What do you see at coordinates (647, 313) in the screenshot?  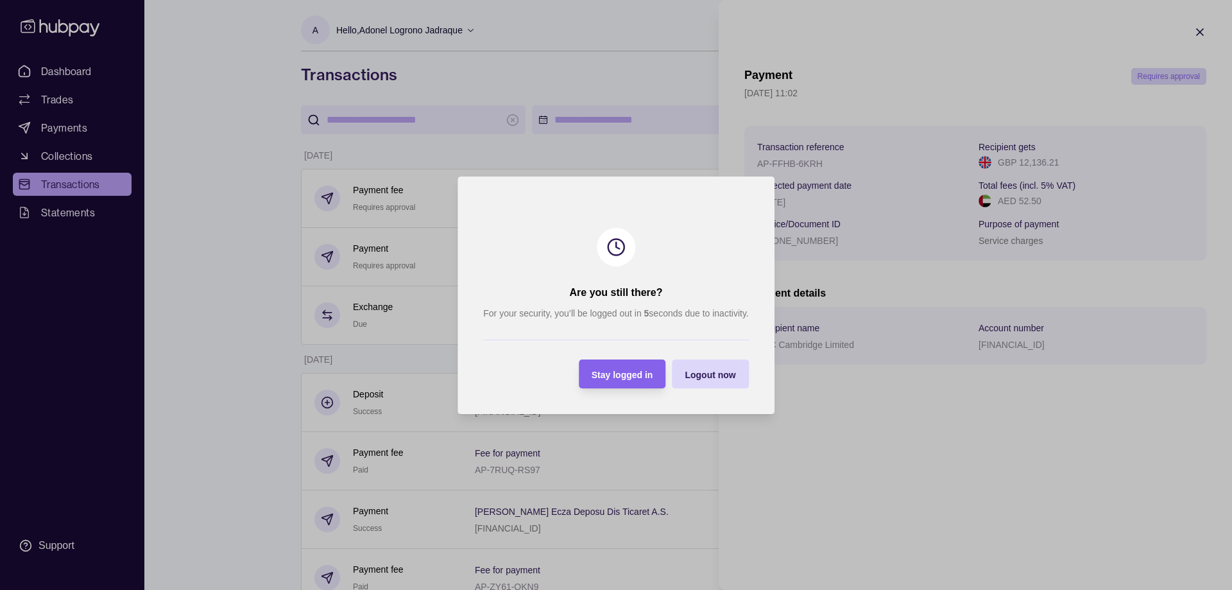 I see `strong: 5` at bounding box center [647, 313].